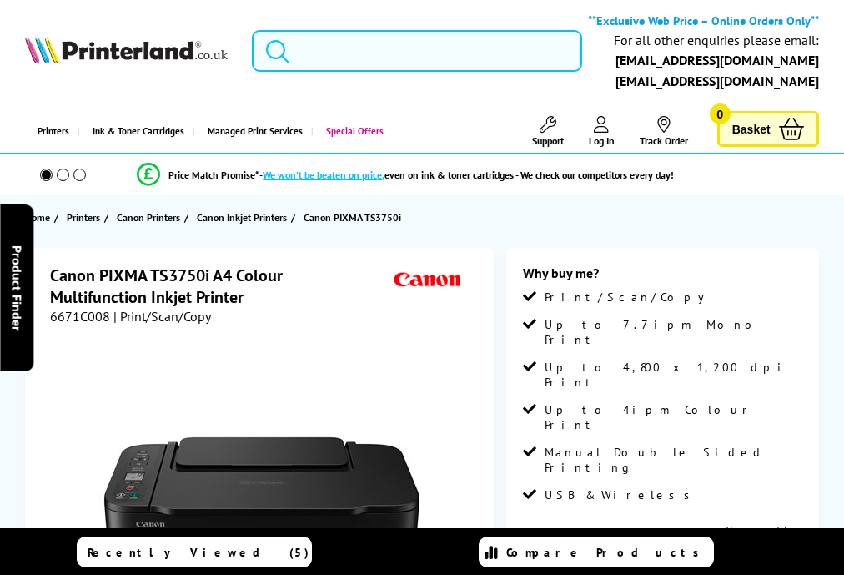 Image resolution: width=844 pixels, height=575 pixels. What do you see at coordinates (126, 49) in the screenshot?
I see `img: Printerland Logo` at bounding box center [126, 49].